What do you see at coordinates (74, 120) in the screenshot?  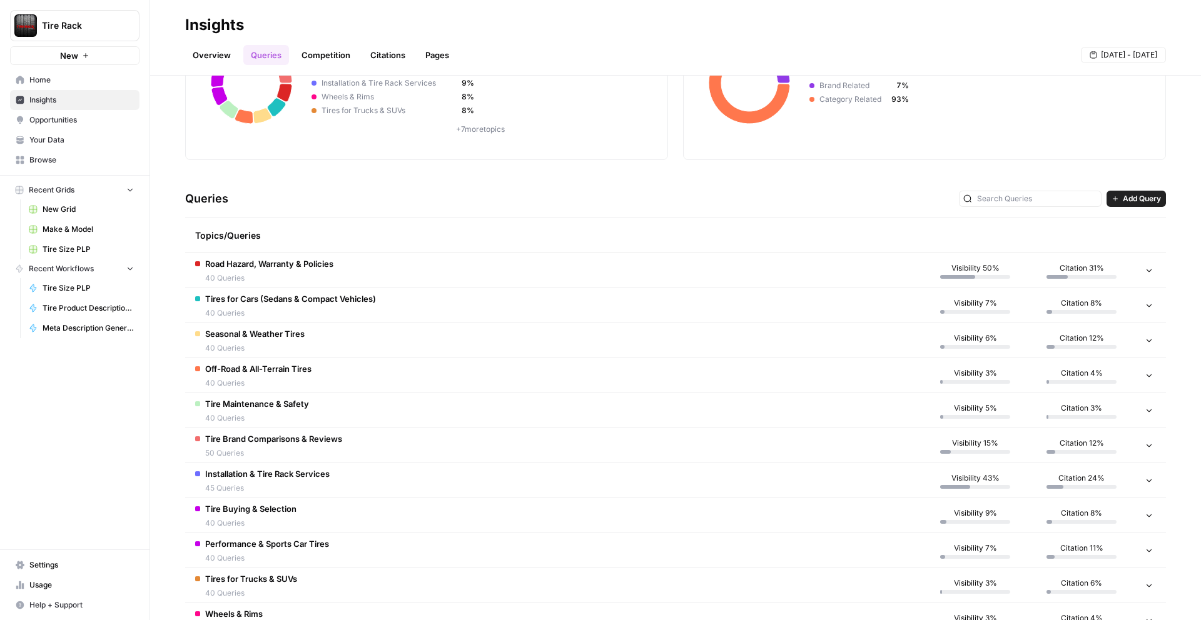 I see `a: Opportunities` at bounding box center [74, 120].